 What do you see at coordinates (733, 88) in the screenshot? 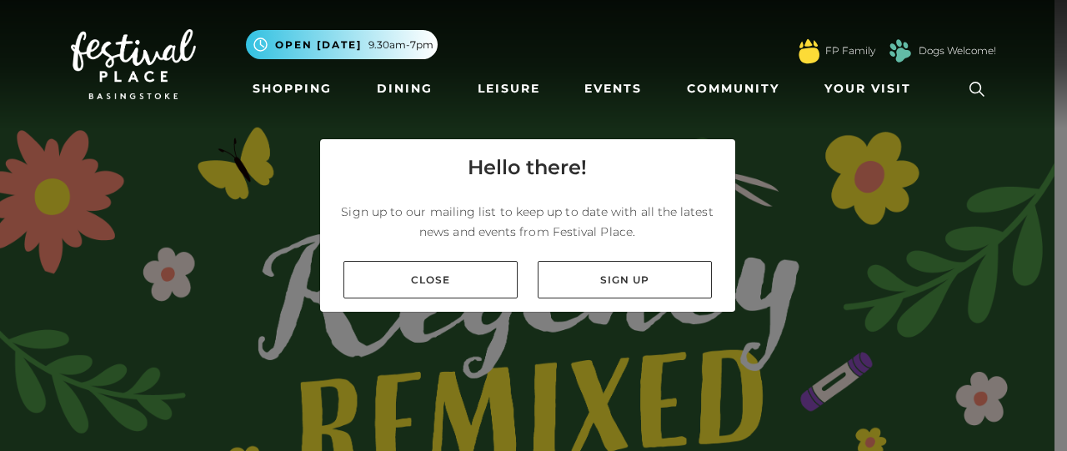
I see `a: Community` at bounding box center [733, 88].